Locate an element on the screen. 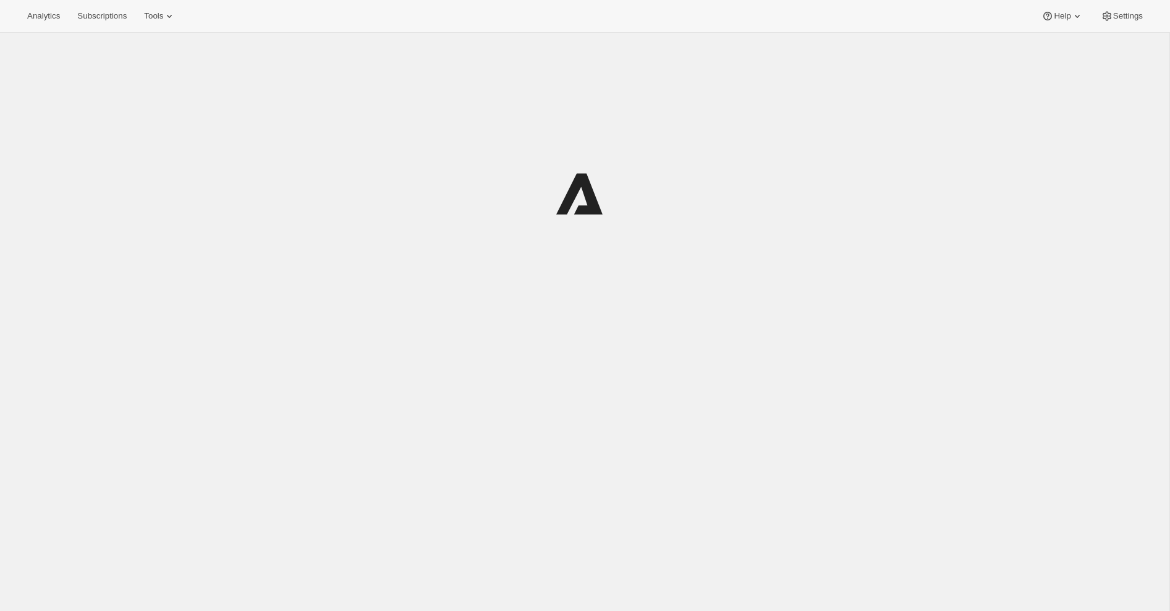 The width and height of the screenshot is (1170, 611). button: Subscriptions is located at coordinates (102, 16).